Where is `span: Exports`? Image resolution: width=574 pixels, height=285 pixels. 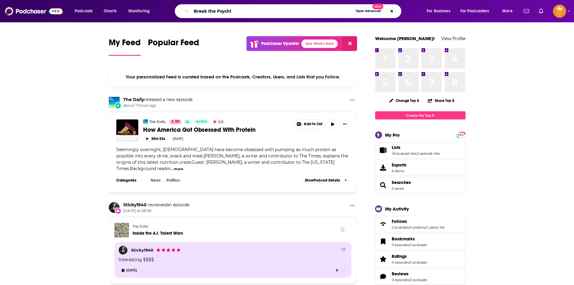
span: Exports is located at coordinates (399, 165).